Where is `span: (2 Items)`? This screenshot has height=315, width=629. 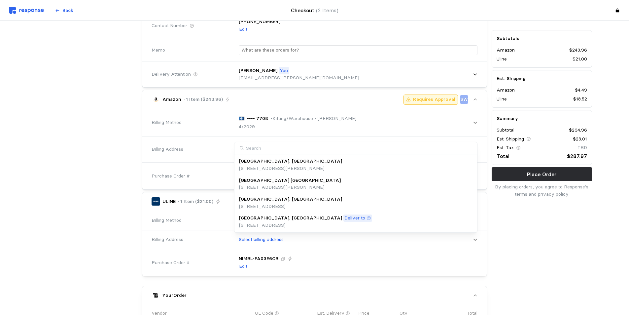
span: (2 Items) is located at coordinates (327, 10).